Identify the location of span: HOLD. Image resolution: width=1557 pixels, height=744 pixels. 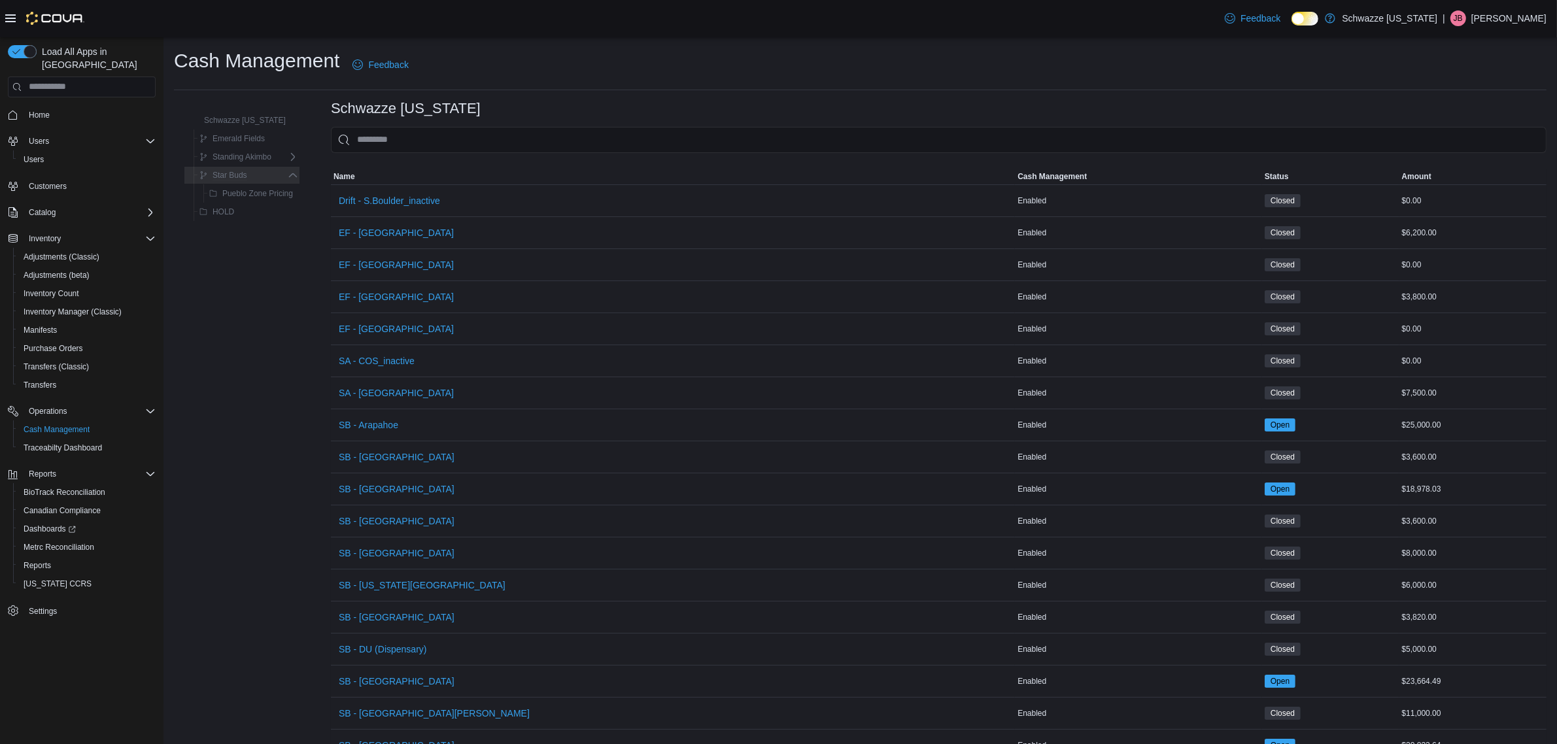
(223, 212).